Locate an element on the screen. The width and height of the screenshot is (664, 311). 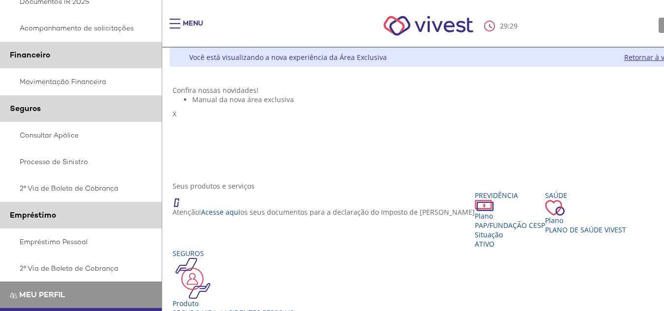
a: Previdência PlanoPAP/Fundação CESP SituaçãoAtivo is located at coordinates (510, 220).